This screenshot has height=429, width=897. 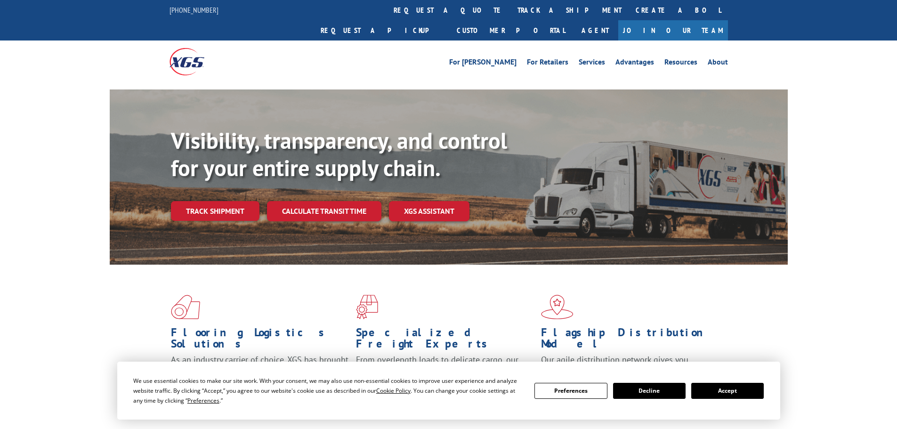 I want to click on h1: Flooring Logistics Solutions, so click(x=260, y=340).